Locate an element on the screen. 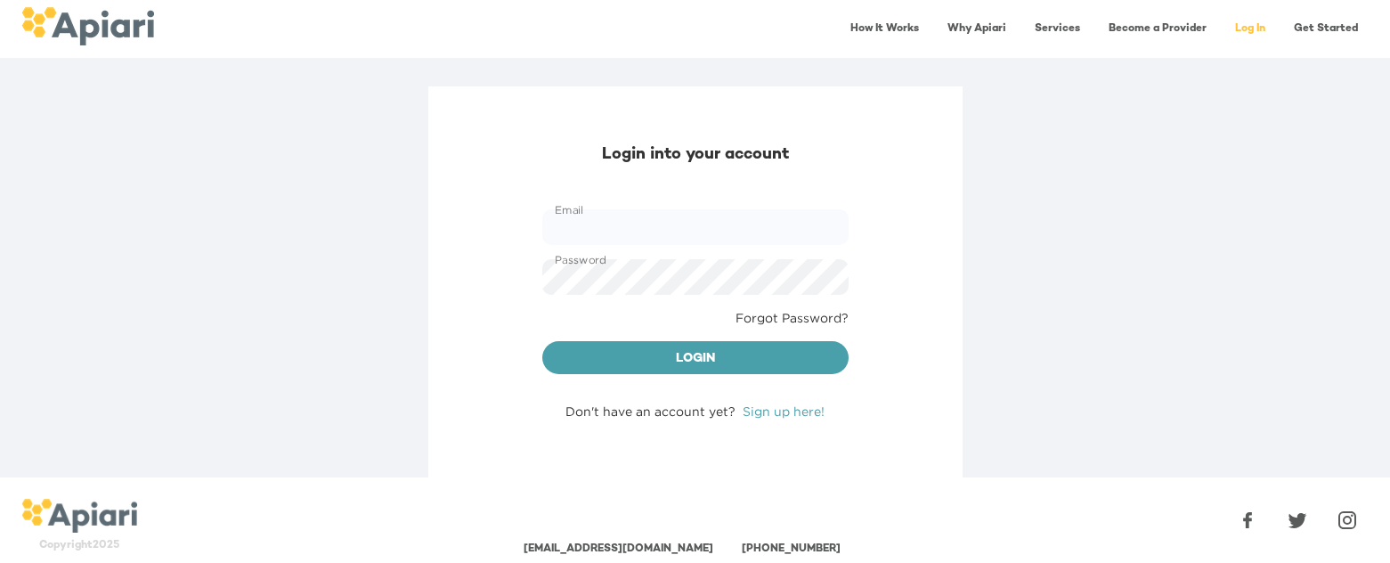  div: Don't have an account yet? is located at coordinates (695, 411).